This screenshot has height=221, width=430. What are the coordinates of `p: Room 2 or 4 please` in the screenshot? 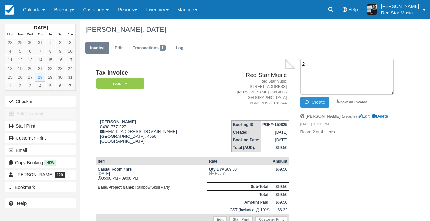 It's located at (350, 132).